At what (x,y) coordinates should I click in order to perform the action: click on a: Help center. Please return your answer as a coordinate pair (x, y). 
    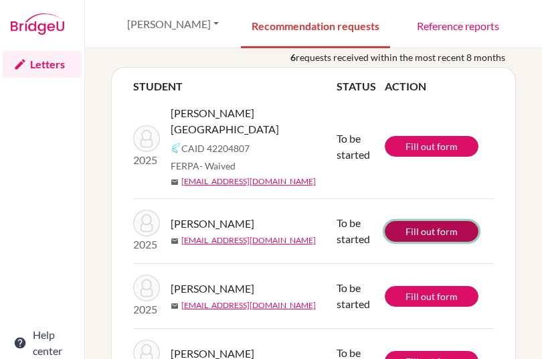
    Looking at the image, I should click on (42, 343).